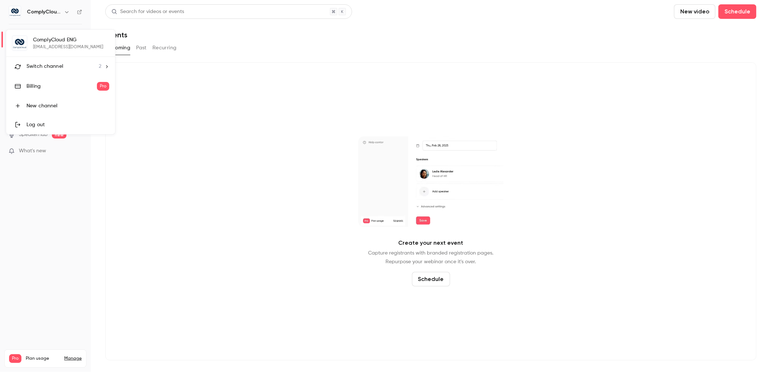  I want to click on div: New channel, so click(68, 106).